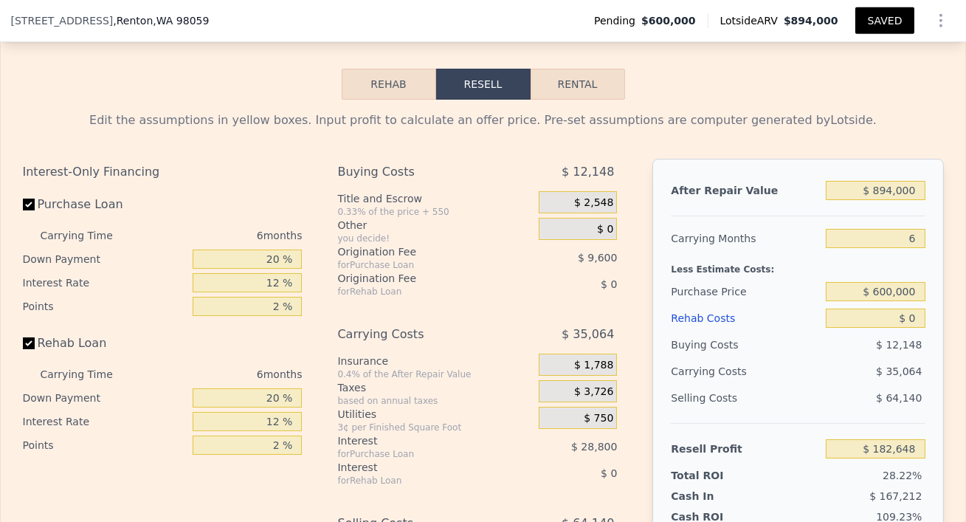 This screenshot has width=966, height=522. Describe the element at coordinates (578, 84) in the screenshot. I see `button: Rental` at that location.